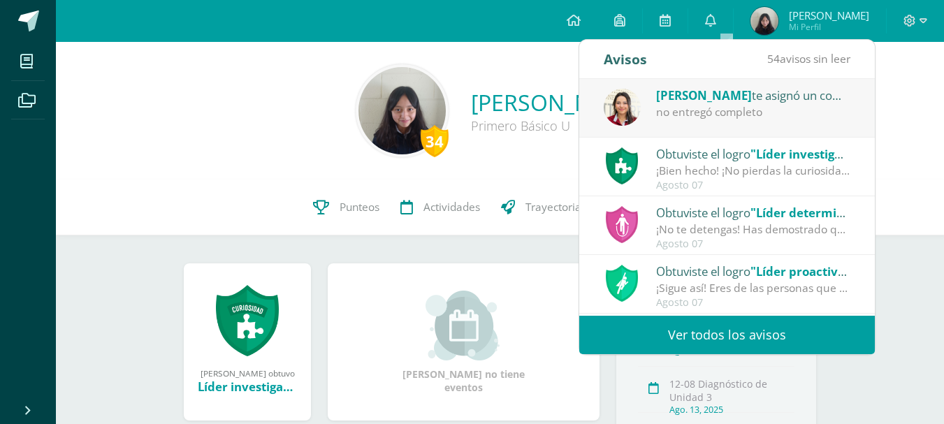  What do you see at coordinates (828, 27) in the screenshot?
I see `span: Mi Perfil` at bounding box center [828, 27].